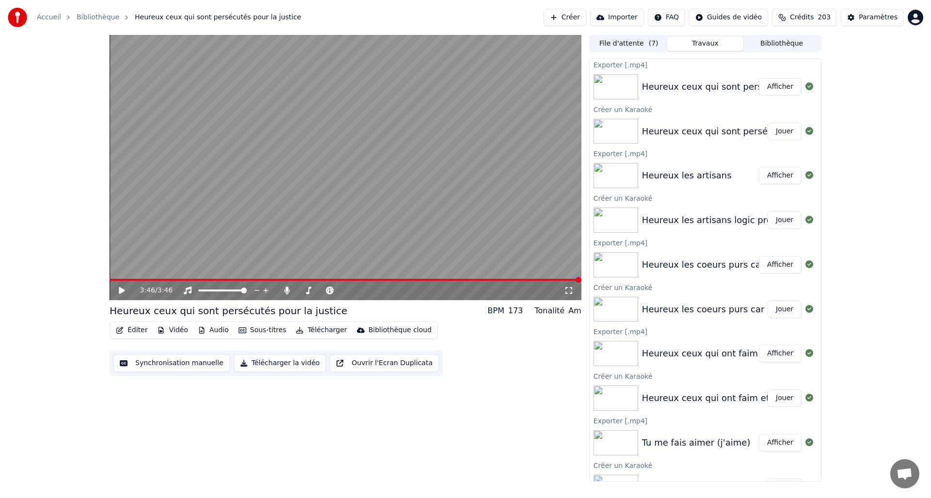  Describe the element at coordinates (262, 330) in the screenshot. I see `button: Sous-titres` at that location.